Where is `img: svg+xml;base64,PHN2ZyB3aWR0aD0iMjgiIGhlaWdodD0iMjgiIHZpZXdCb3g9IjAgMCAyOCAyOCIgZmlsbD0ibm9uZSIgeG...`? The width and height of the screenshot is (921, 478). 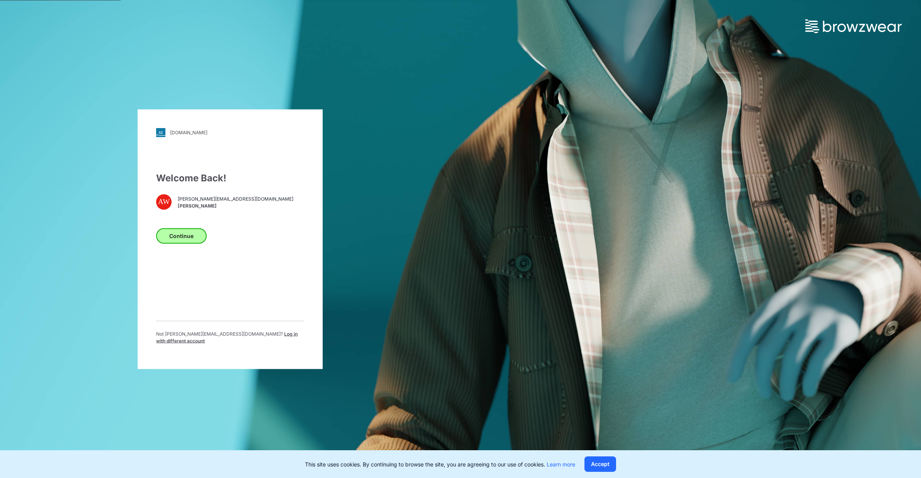 img: svg+xml;base64,PHN2ZyB3aWR0aD0iMjgiIGhlaWdodD0iMjgiIHZpZXdCb3g9IjAgMCAyOCAyOCIgZmlsbD0ibm9uZSIgeG... is located at coordinates (161, 132).